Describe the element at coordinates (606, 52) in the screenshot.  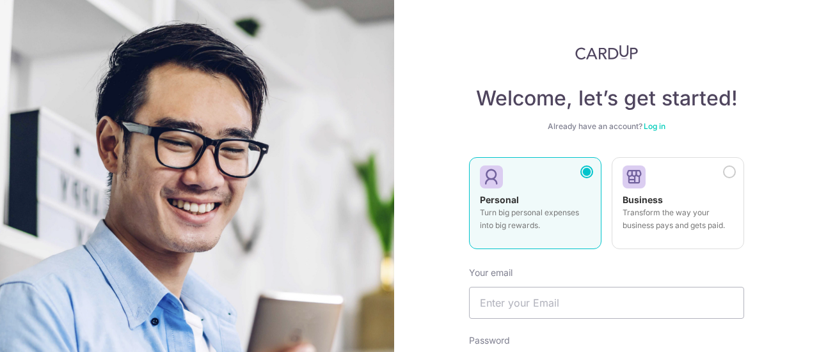
I see `img: CardUp Logo` at that location.